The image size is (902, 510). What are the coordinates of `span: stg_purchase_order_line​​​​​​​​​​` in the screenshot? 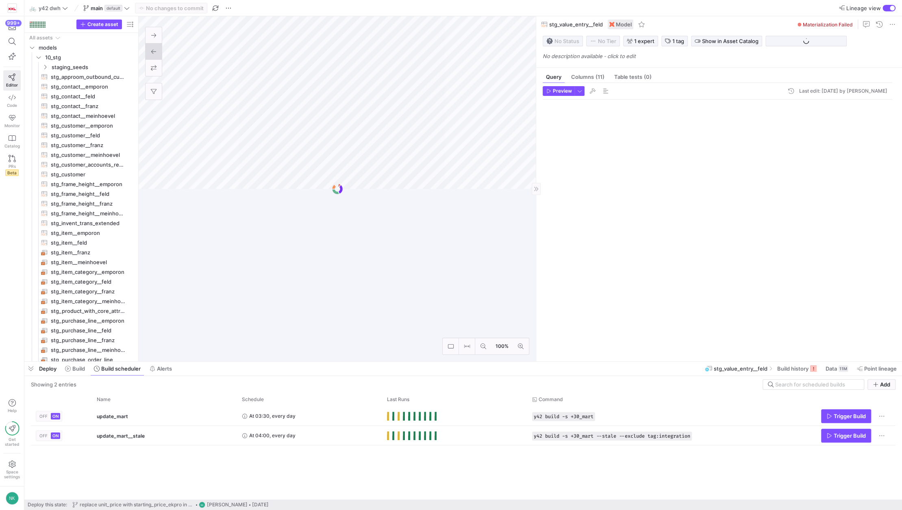 It's located at (88, 360).